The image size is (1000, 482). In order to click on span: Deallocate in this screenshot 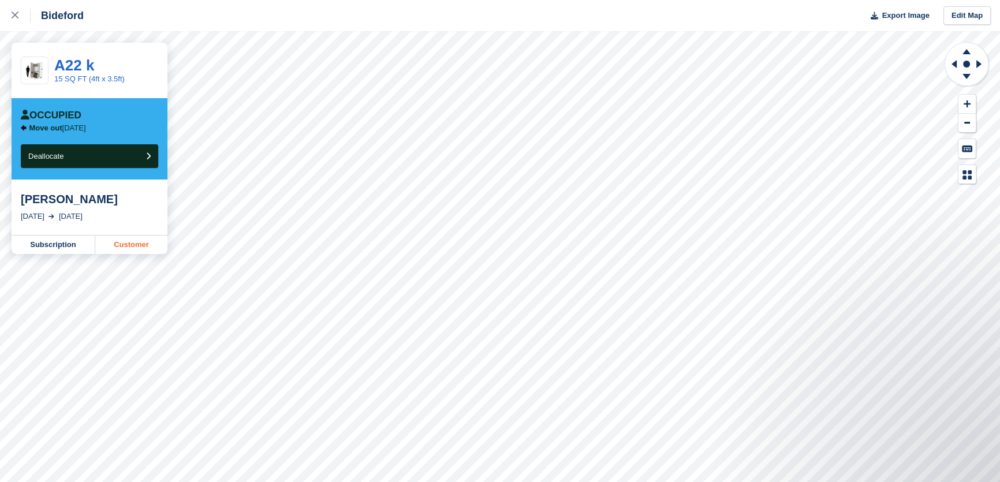, I will do `click(46, 156)`.